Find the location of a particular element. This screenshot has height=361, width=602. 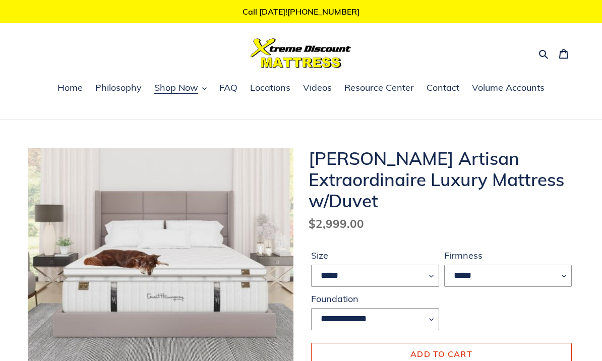

span: Volume Accounts is located at coordinates (508, 88).